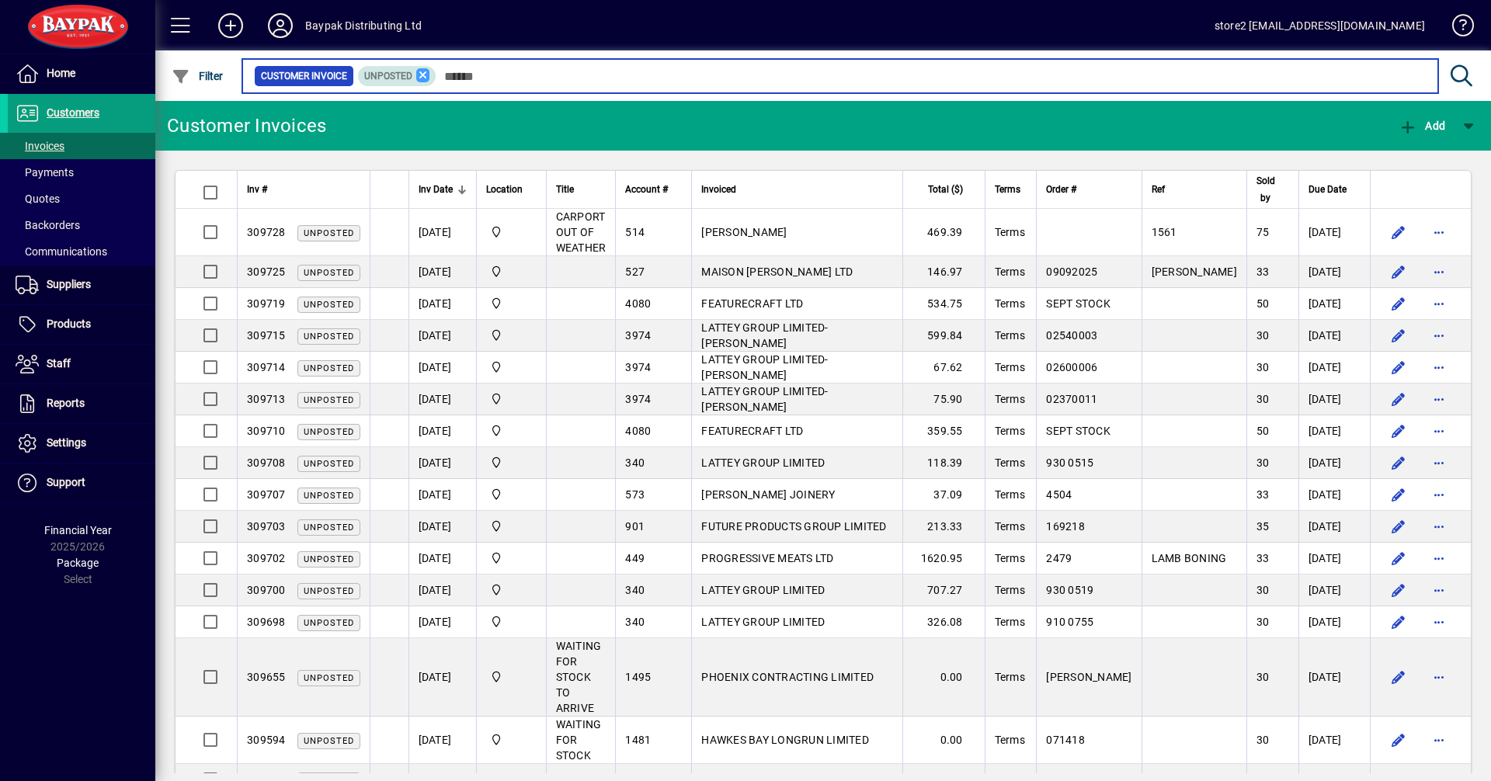  Describe the element at coordinates (65, 403) in the screenshot. I see `span: Reports` at that location.